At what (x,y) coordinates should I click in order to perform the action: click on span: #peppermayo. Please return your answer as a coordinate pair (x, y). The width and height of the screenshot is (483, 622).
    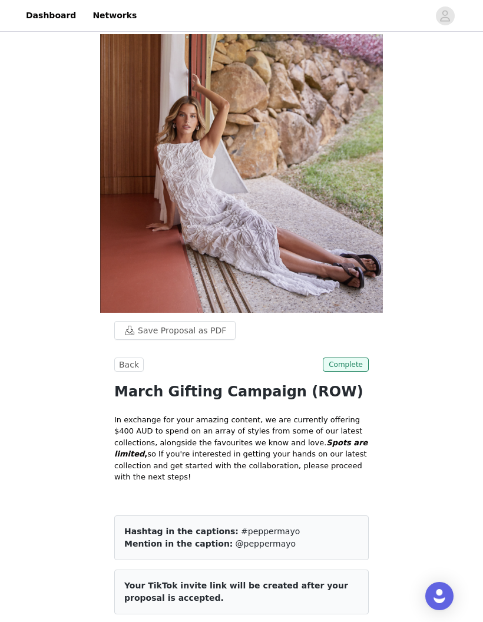
    Looking at the image, I should click on (270, 531).